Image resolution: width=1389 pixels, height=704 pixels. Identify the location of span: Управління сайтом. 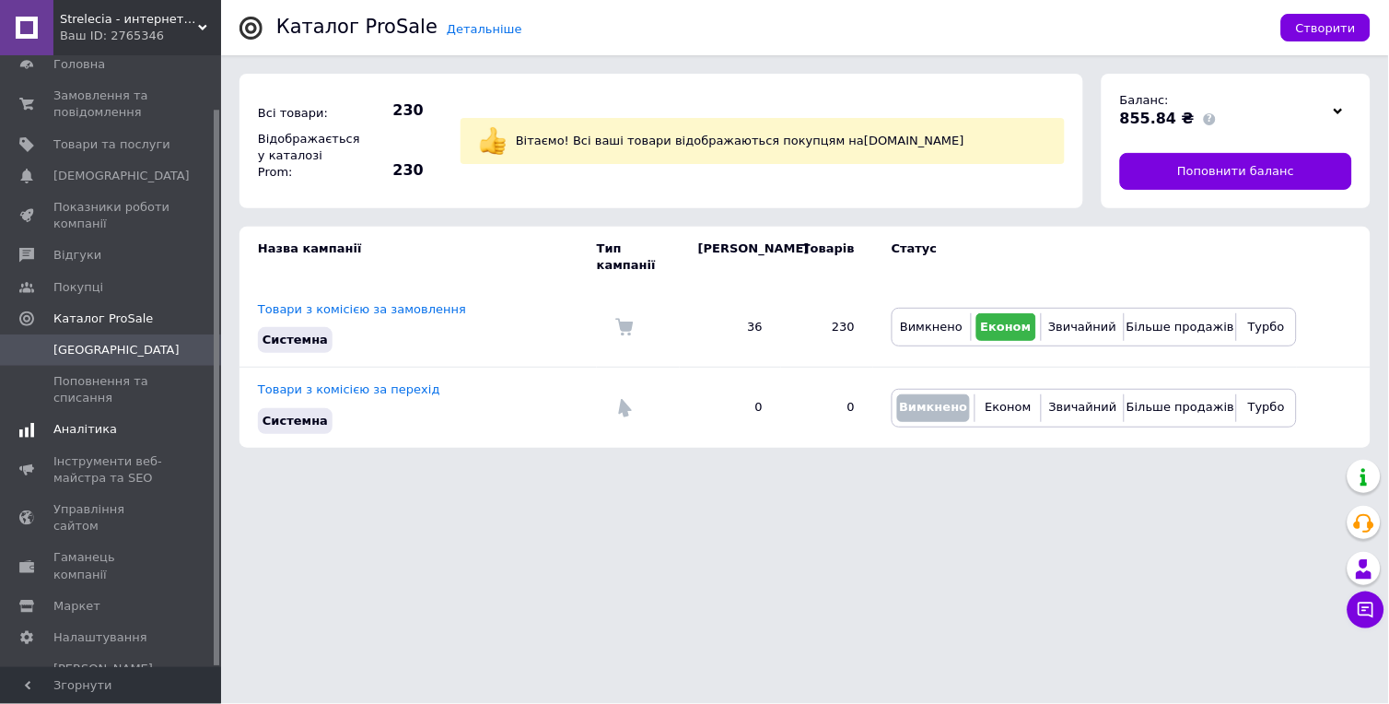
(111, 518).